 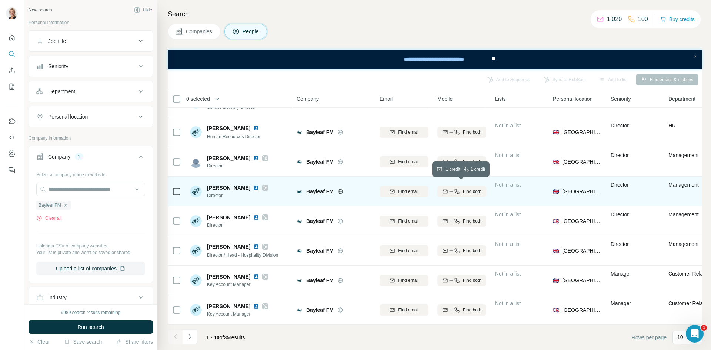 I want to click on button: Seniority, so click(x=91, y=66).